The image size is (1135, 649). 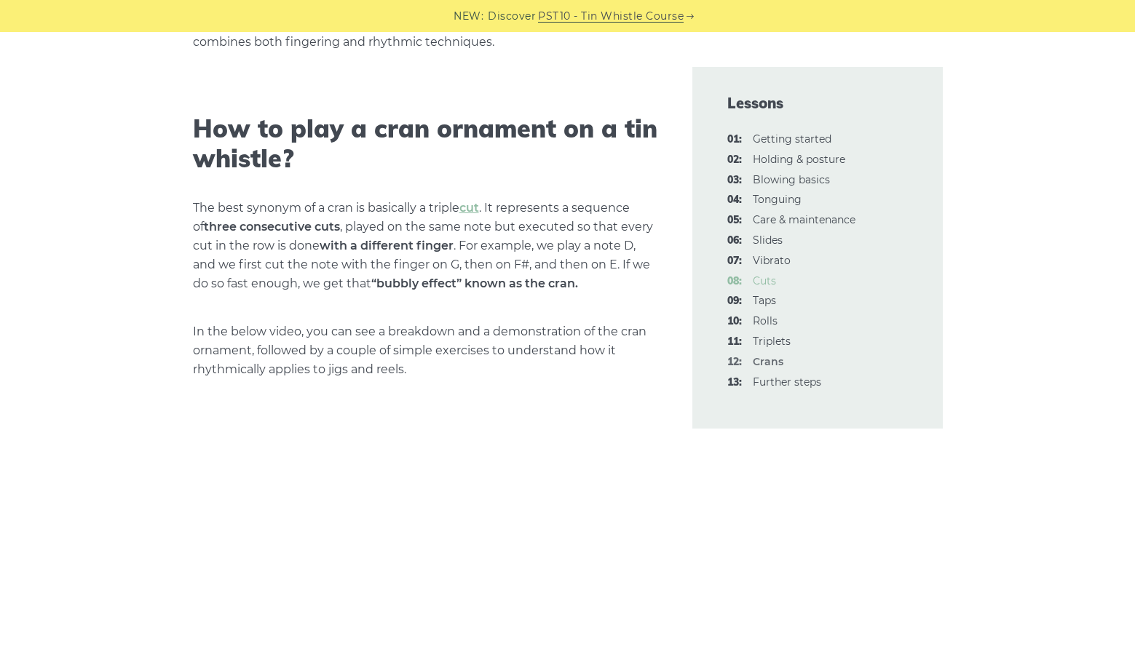 What do you see at coordinates (735, 383) in the screenshot?
I see `span: 13:` at bounding box center [735, 383].